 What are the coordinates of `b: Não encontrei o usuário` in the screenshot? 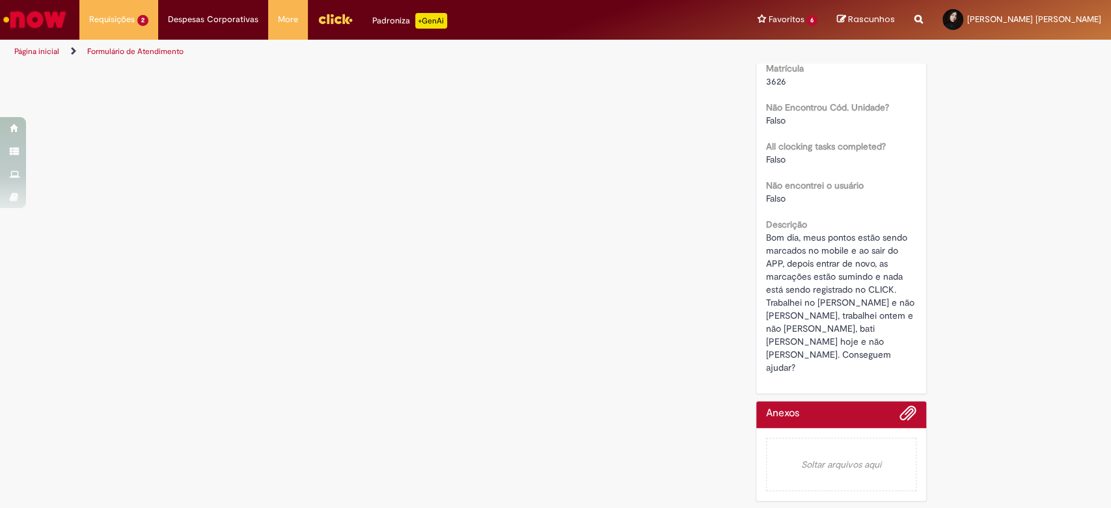 It's located at (815, 185).